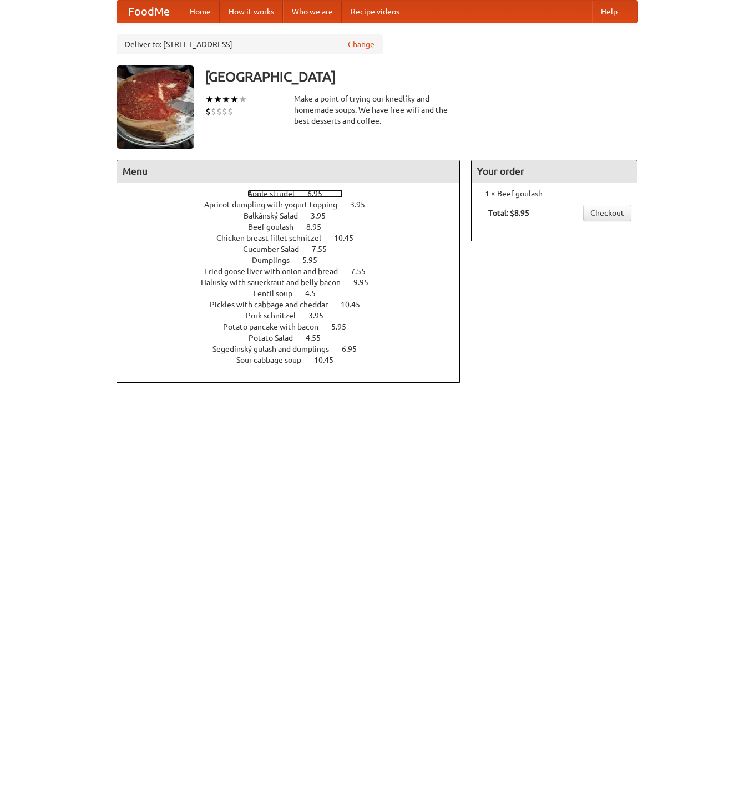 The image size is (754, 785). Describe the element at coordinates (274, 238) in the screenshot. I see `span: Chicken breast fillet schnitzel` at that location.